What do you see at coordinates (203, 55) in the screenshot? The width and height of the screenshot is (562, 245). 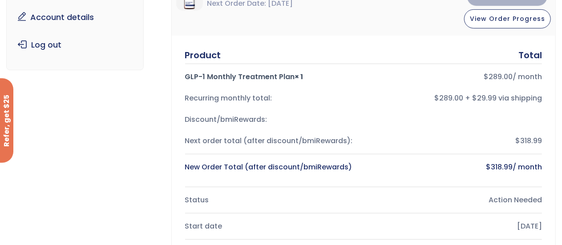 I see `div: Product` at bounding box center [203, 55].